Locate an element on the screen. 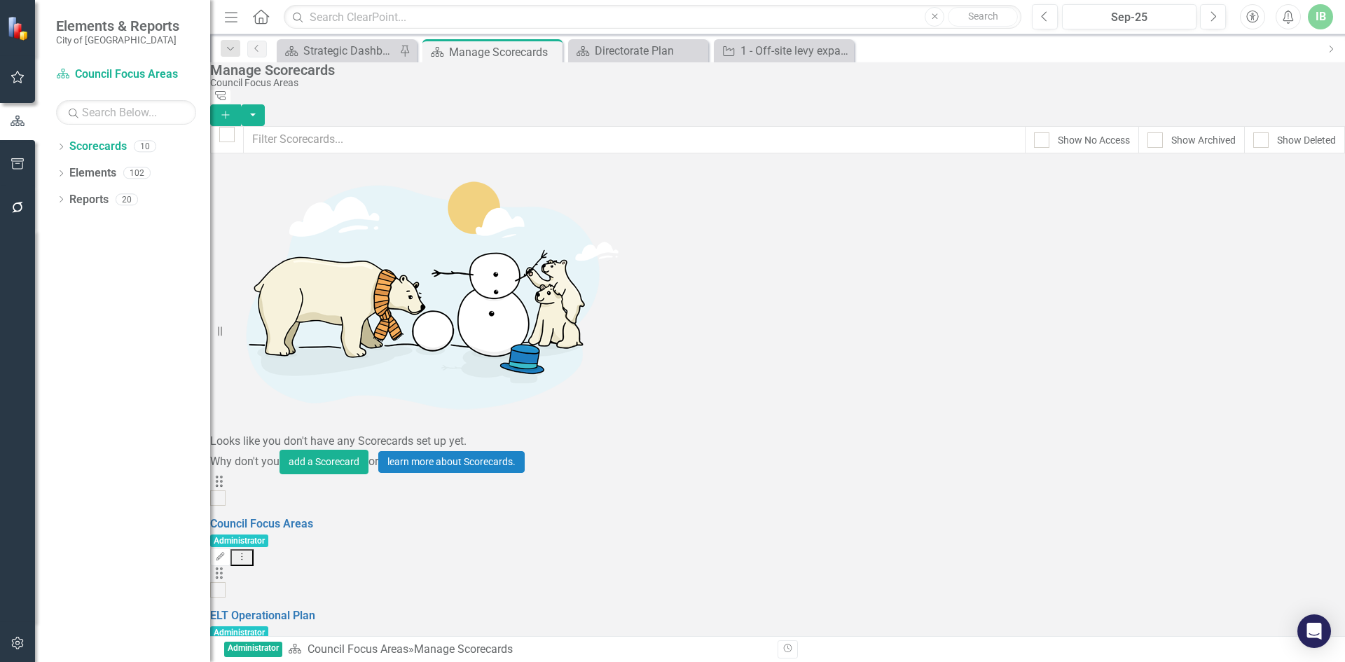 The width and height of the screenshot is (1345, 662). div: Show No Access is located at coordinates (1093, 140).